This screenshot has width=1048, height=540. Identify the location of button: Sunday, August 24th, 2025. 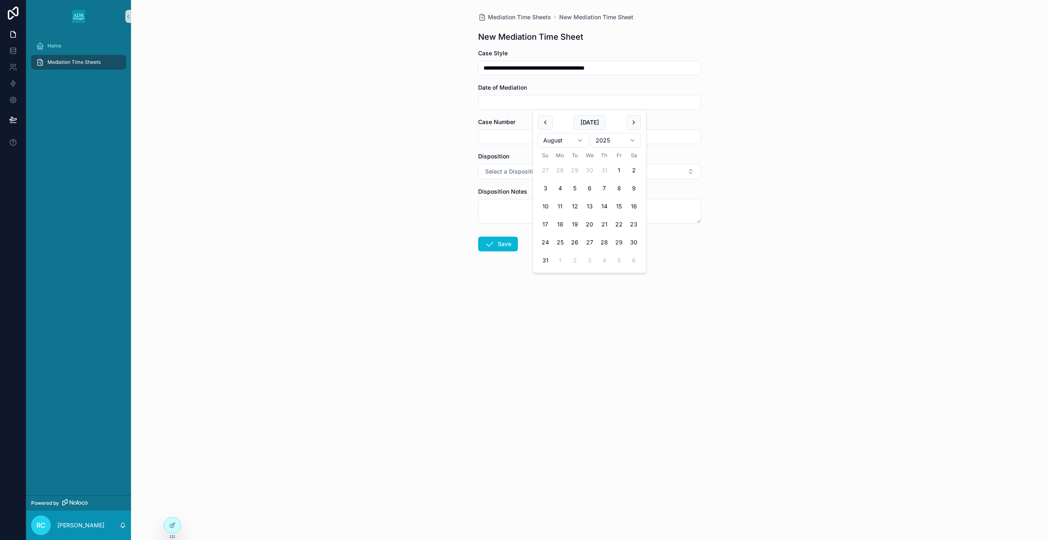
(545, 242).